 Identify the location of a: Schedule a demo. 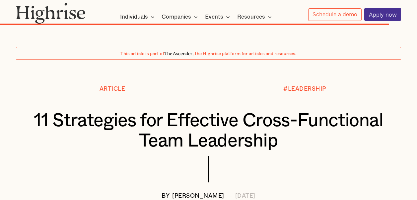
(335, 15).